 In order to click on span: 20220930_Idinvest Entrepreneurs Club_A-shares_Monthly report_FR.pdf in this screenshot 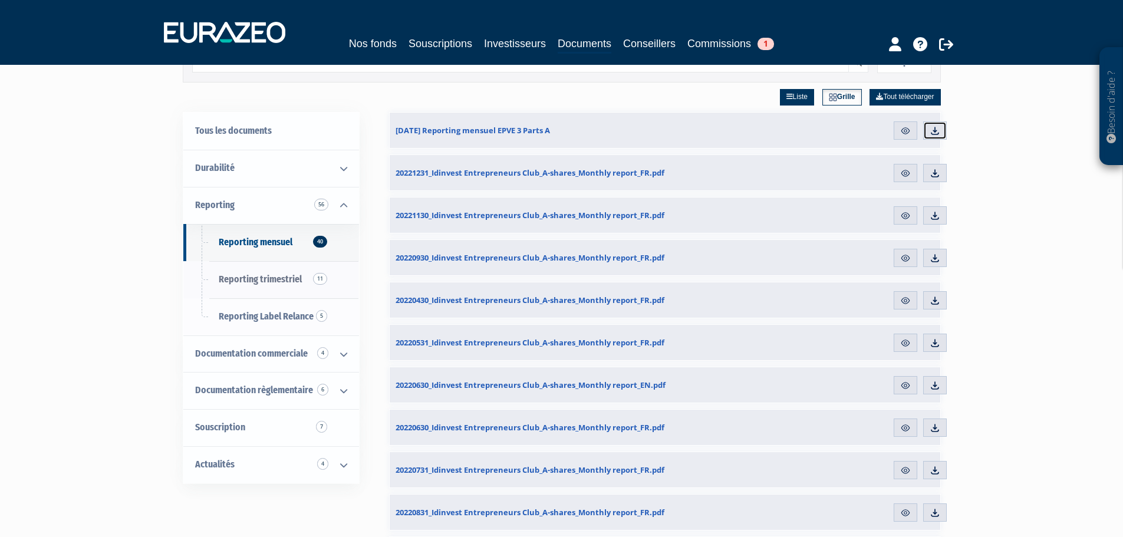, I will do `click(530, 258)`.